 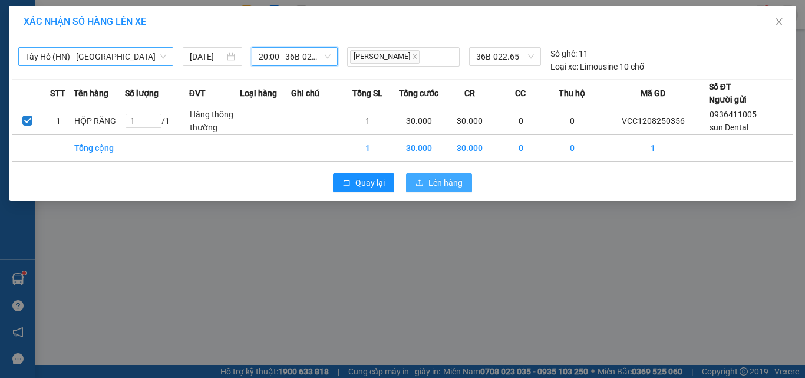 What do you see at coordinates (127, 57) in the screenshot?
I see `span: Website` at bounding box center [127, 57].